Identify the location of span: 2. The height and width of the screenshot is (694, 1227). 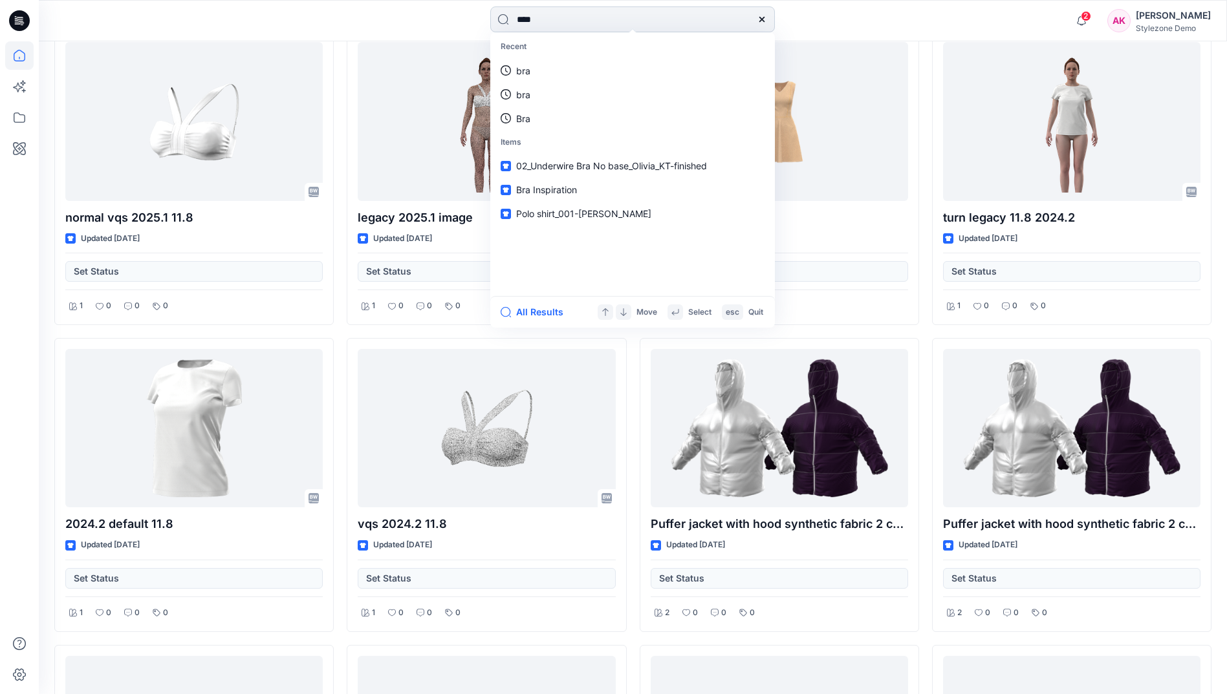
(1086, 16).